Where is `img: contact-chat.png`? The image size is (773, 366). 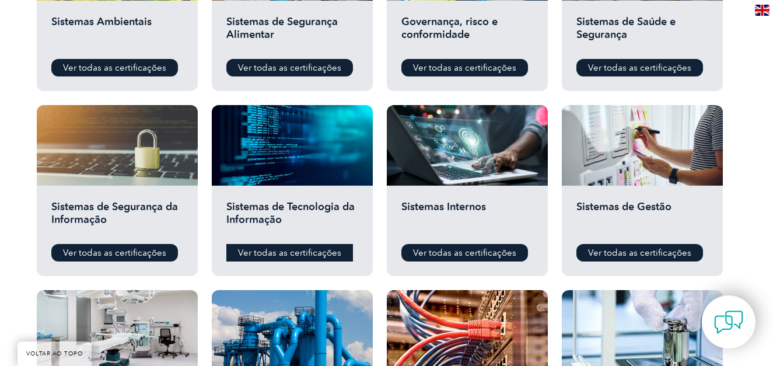 img: contact-chat.png is located at coordinates (728, 322).